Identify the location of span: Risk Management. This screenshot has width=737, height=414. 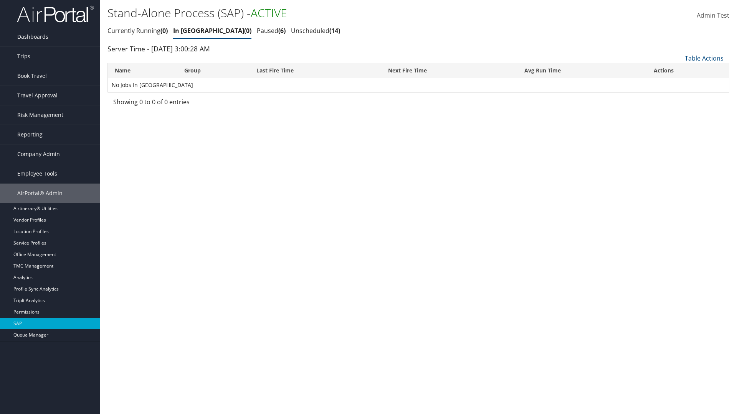
(40, 115).